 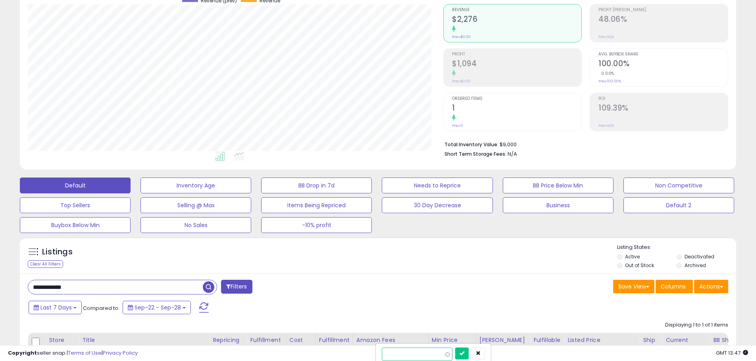 I want to click on button: Needs to Reprice, so click(x=437, y=186).